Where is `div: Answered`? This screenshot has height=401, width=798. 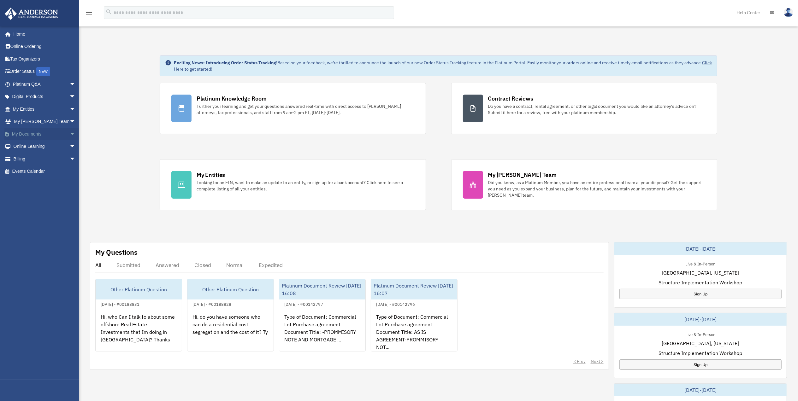 div: Answered is located at coordinates (167, 265).